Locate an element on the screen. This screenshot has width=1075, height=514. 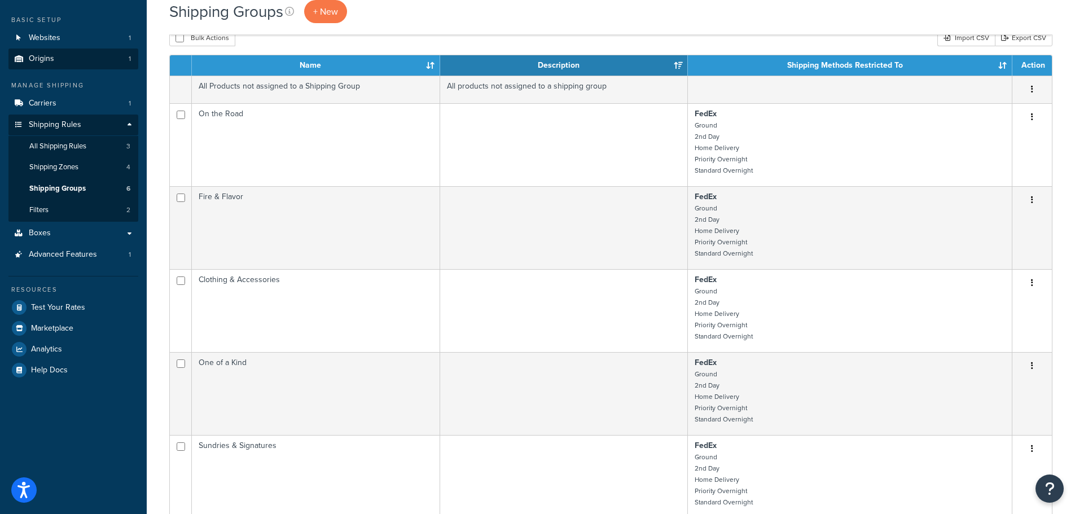
h1: Shipping Groups is located at coordinates (226, 11).